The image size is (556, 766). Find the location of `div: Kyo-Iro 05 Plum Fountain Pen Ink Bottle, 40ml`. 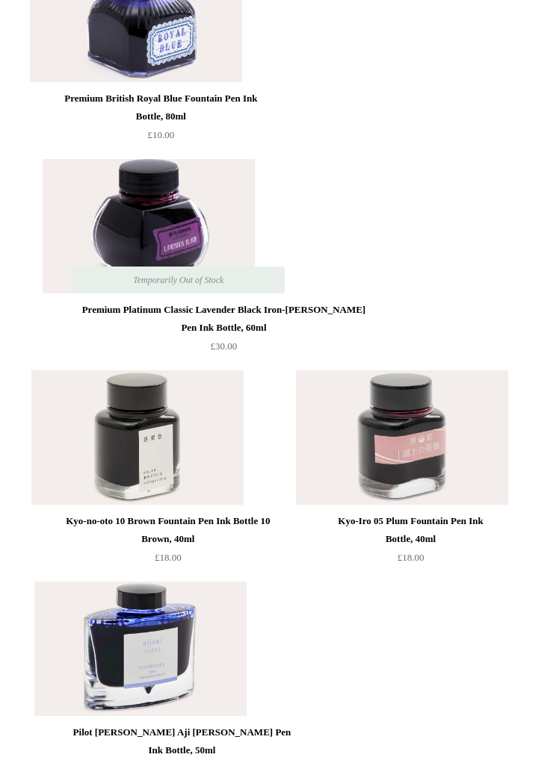

div: Kyo-Iro 05 Plum Fountain Pen Ink Bottle, 40ml is located at coordinates (410, 530).